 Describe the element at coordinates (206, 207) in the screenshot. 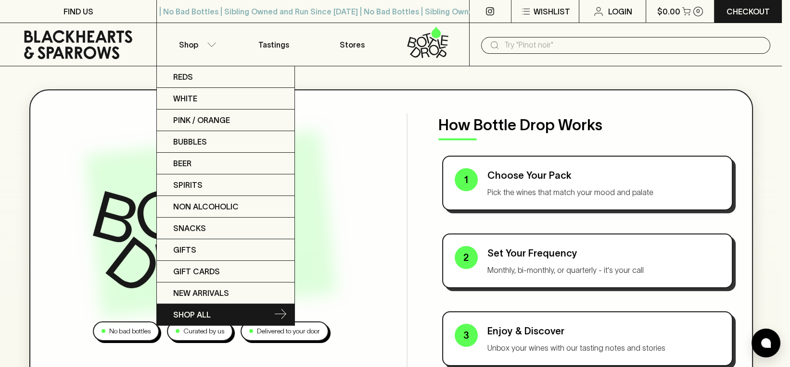

I see `p: Non Alcoholic` at that location.